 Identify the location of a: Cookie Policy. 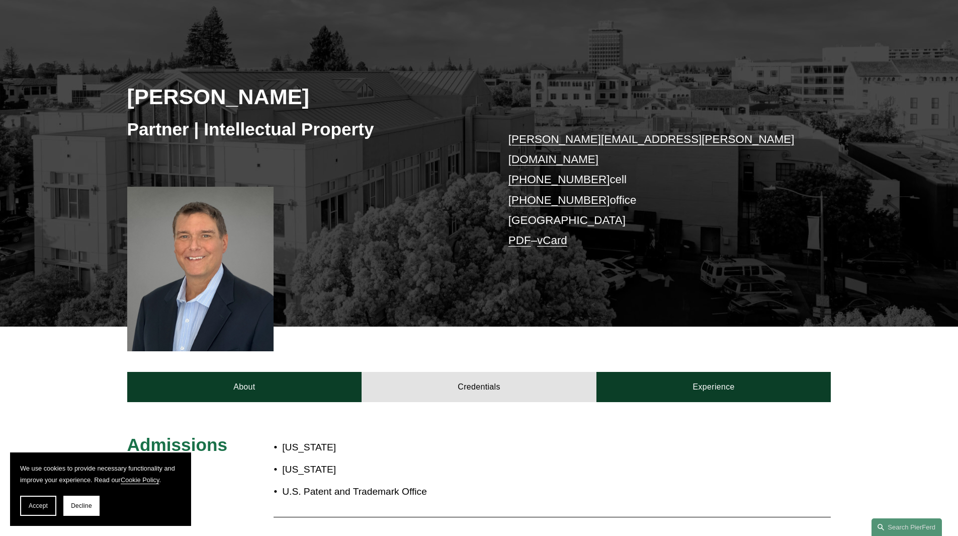
(140, 479).